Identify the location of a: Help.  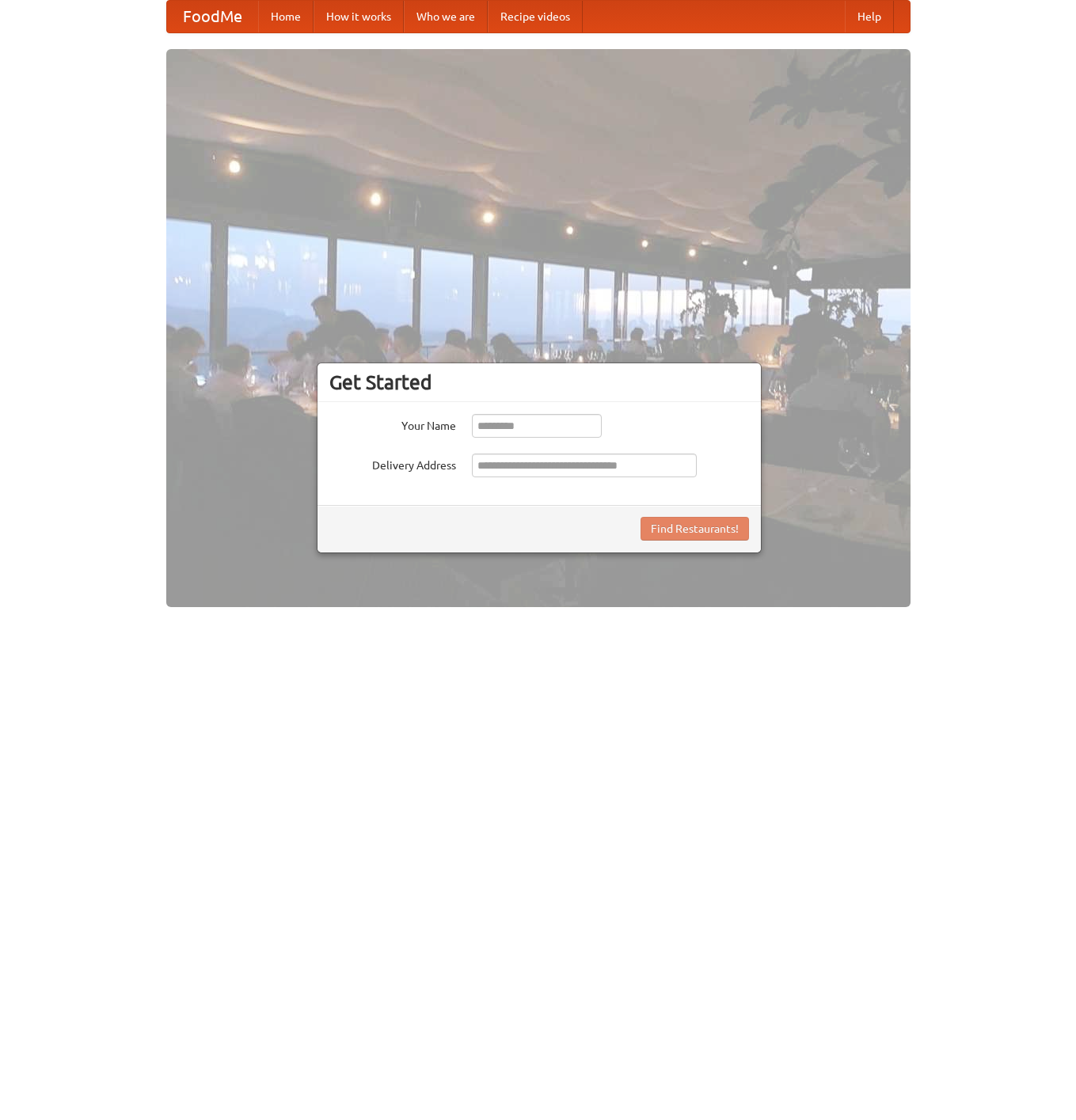
(869, 16).